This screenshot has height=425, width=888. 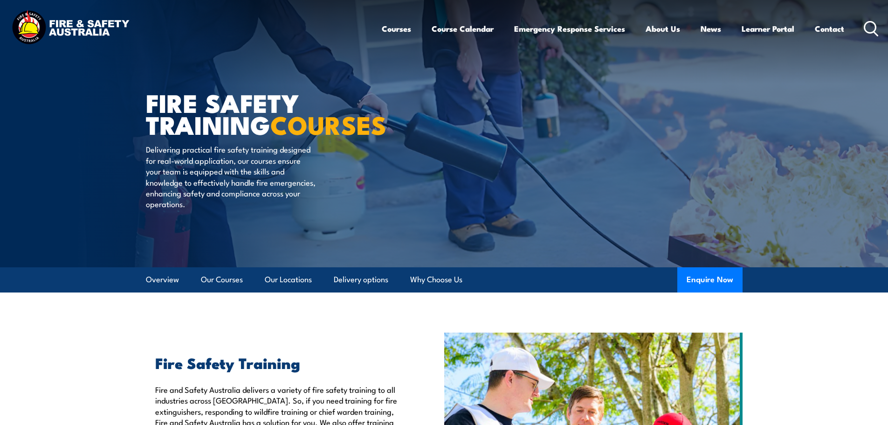 I want to click on p: Delivering practical fire safety training designed for real-world application, our courses ensure..., so click(x=231, y=176).